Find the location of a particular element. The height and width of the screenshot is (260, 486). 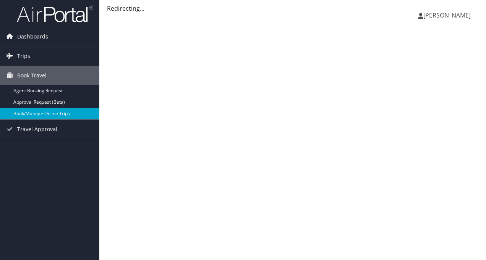

img: airportal-logo.png is located at coordinates (55, 14).